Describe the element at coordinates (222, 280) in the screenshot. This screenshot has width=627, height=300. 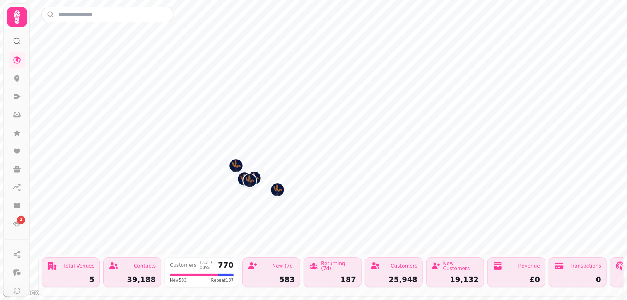
I see `span: Repeat 187` at that location.